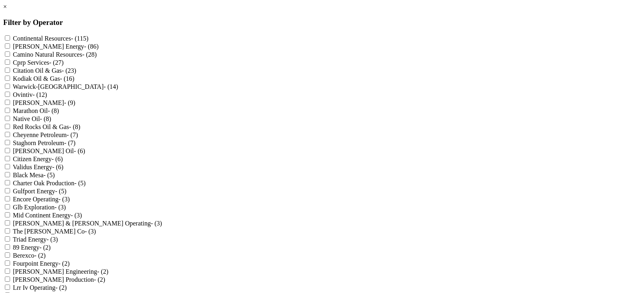 This screenshot has width=618, height=293. Describe the element at coordinates (49, 183) in the screenshot. I see `label: Charter Oak Production` at that location.